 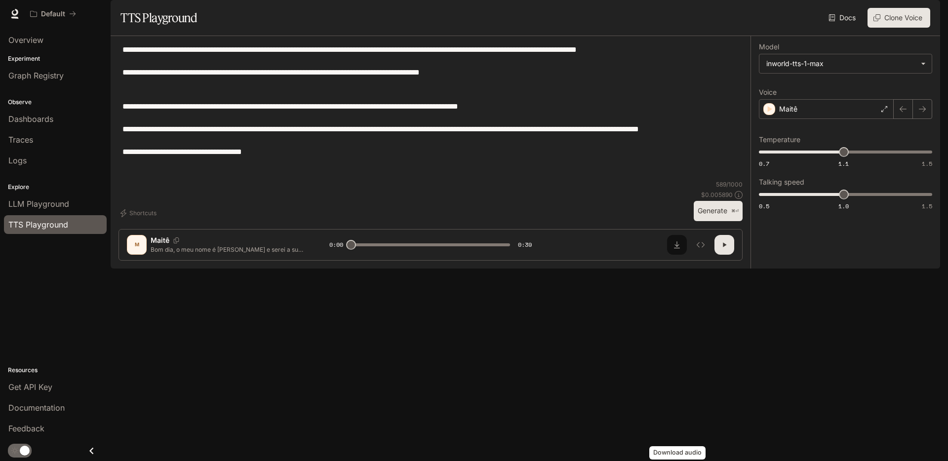 What do you see at coordinates (764, 206) in the screenshot?
I see `span: 0.5` at bounding box center [764, 206].